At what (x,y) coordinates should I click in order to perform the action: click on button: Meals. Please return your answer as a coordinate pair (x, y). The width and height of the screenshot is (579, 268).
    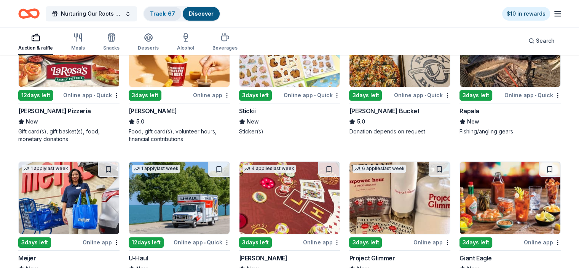
    Looking at the image, I should click on (78, 42).